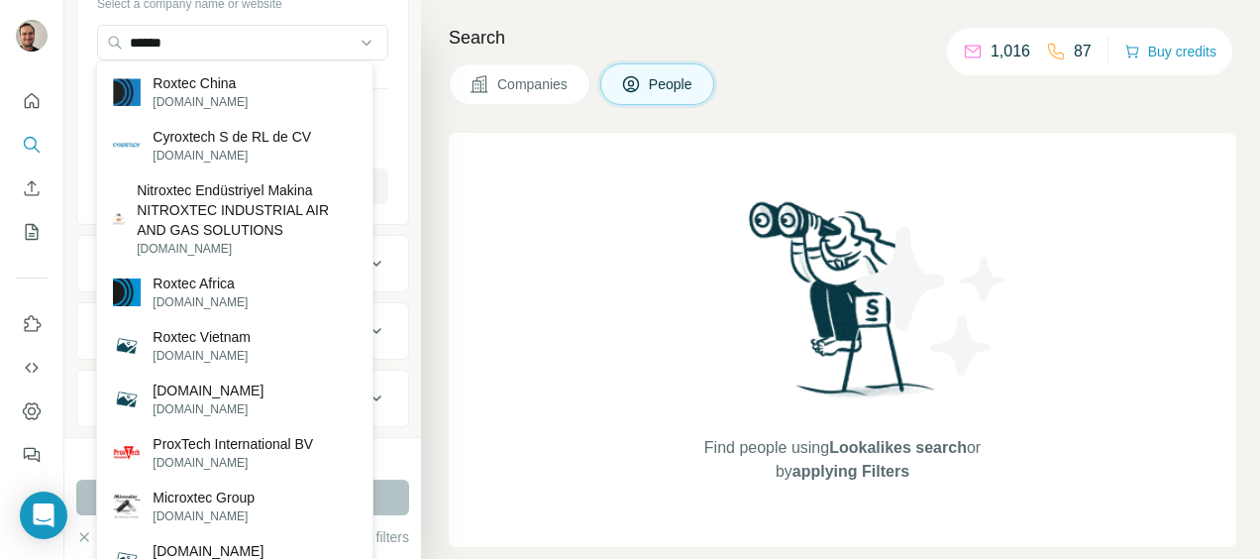 This screenshot has width=1260, height=559. What do you see at coordinates (127, 292) in the screenshot?
I see `img: Roxtec Africa` at bounding box center [127, 292].